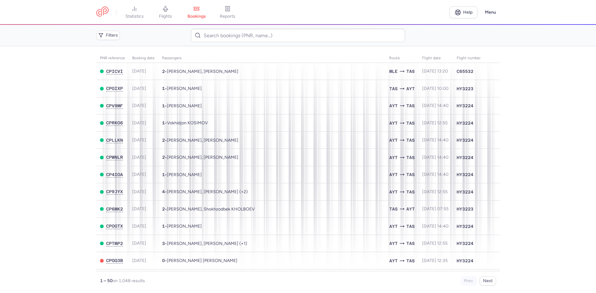  I want to click on button: CPGIXP, so click(115, 88).